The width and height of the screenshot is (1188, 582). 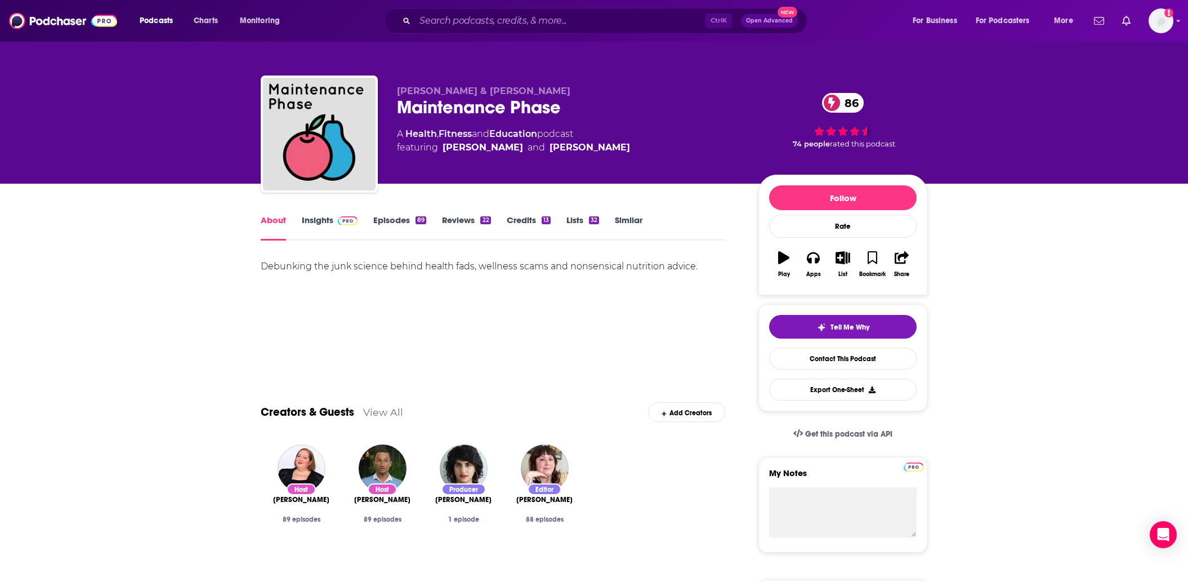 What do you see at coordinates (719, 21) in the screenshot?
I see `span: Ctrl K` at bounding box center [719, 21].